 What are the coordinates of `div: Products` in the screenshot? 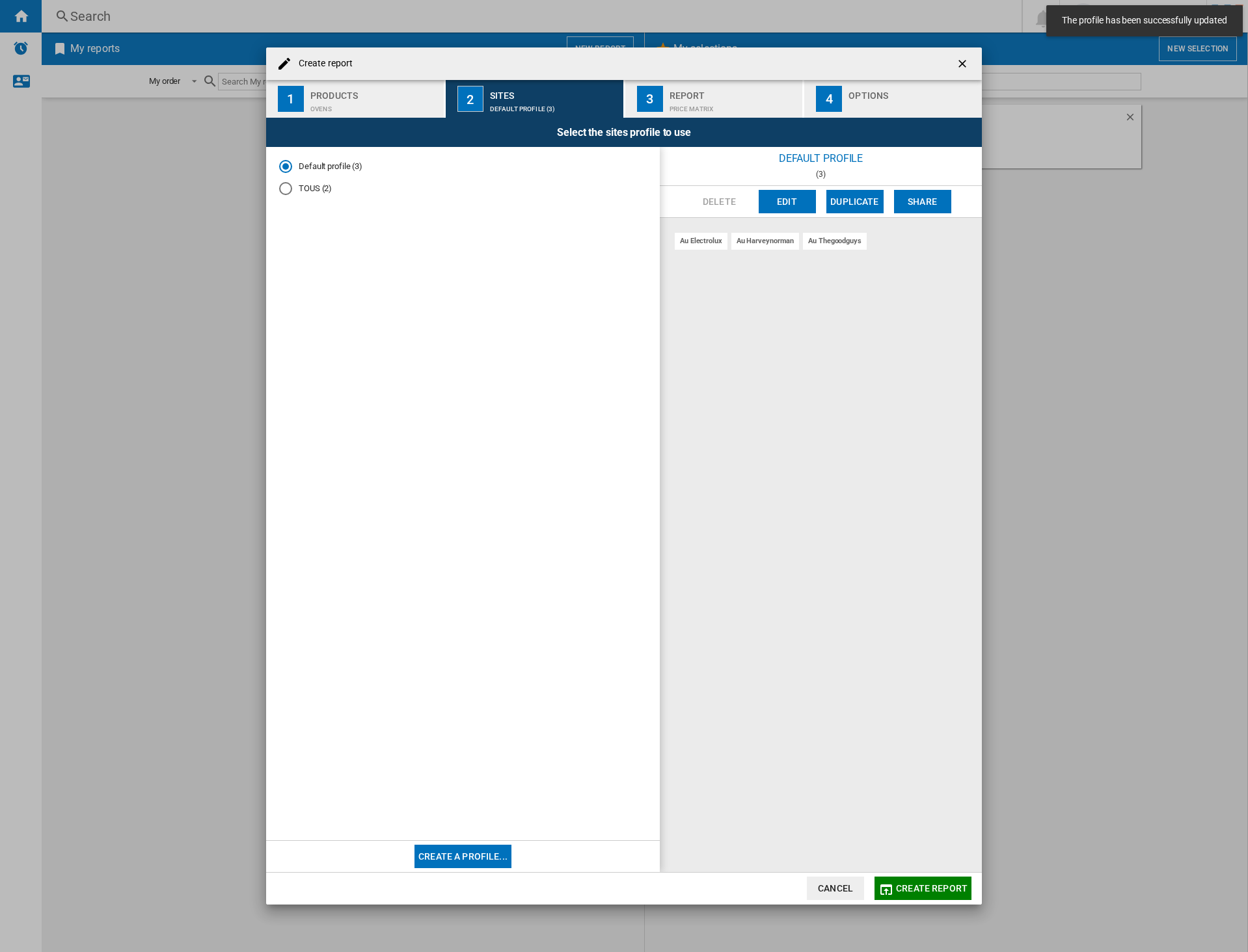 It's located at (374, 92).